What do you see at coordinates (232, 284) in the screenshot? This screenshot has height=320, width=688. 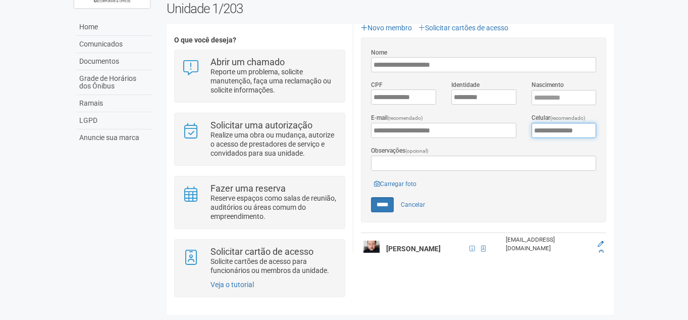 I see `a: Veja o tutorial` at bounding box center [232, 284].